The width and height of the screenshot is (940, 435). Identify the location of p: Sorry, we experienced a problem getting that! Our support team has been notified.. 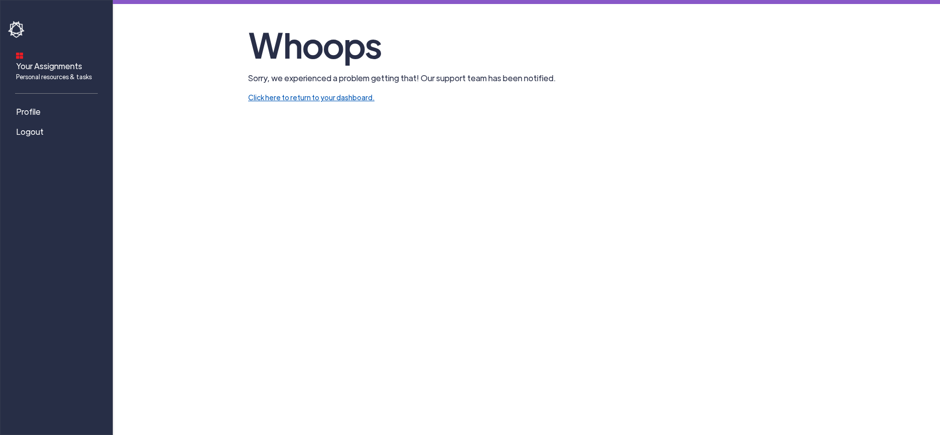
(526, 78).